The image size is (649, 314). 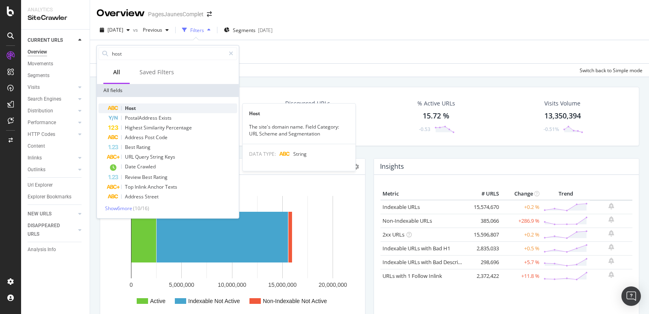 I want to click on div: Distribution, so click(x=40, y=111).